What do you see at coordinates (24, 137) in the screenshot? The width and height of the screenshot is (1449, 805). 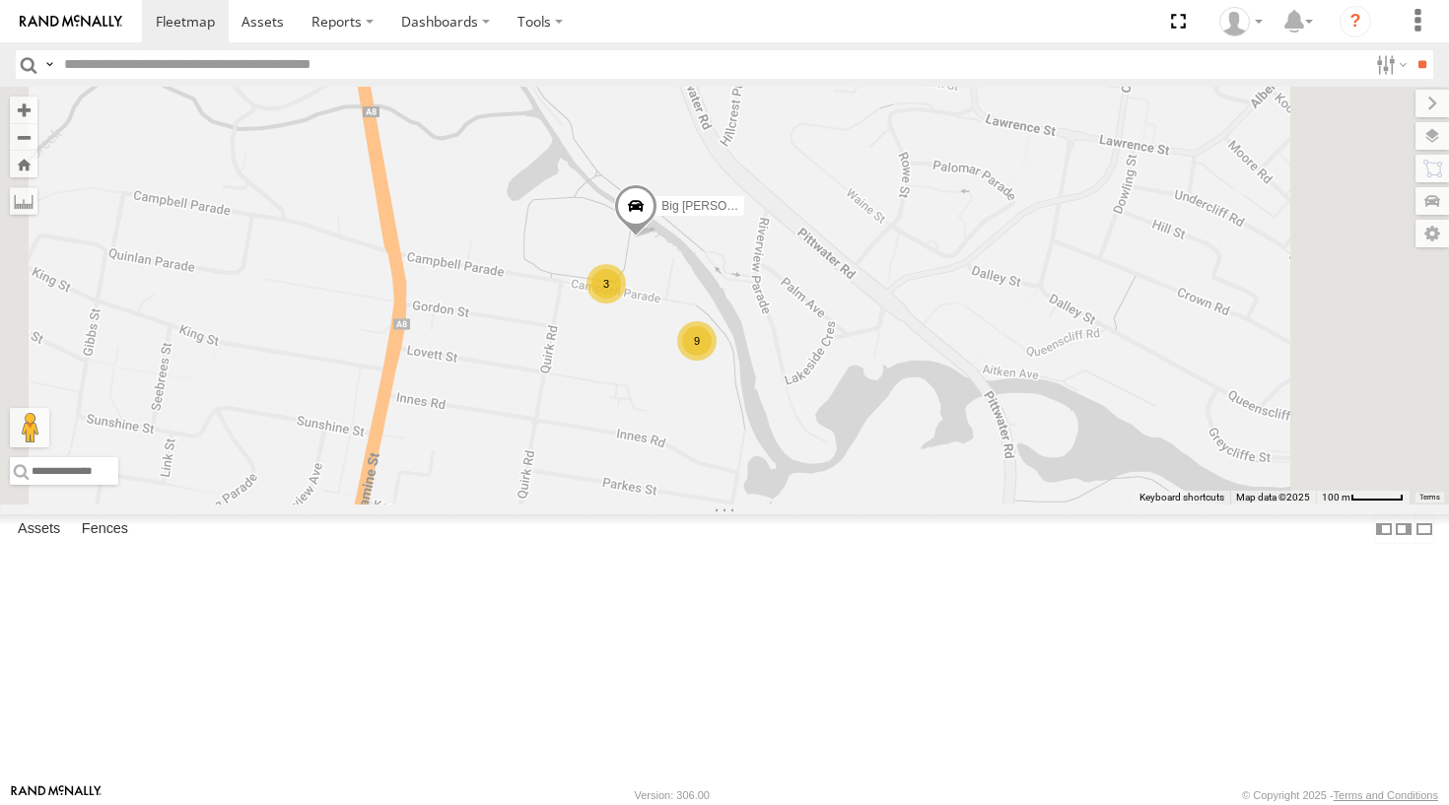 I see `button: Zoom out` at bounding box center [24, 137].